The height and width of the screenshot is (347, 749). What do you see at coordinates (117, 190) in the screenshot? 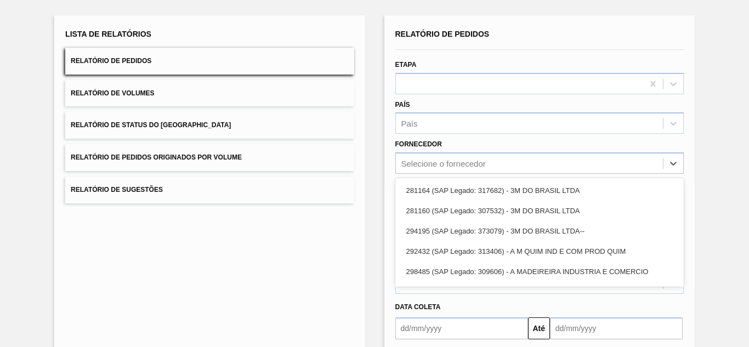
I see `span: Relatório de Sugestões` at bounding box center [117, 190].